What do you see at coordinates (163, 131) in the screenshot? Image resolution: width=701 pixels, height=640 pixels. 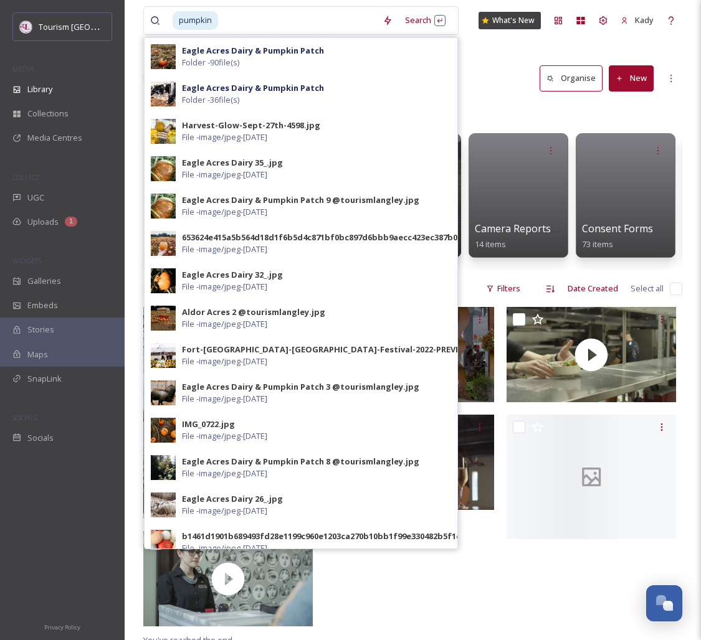 I see `img: e515defb-32c1-4d01-aeb6-9eb77cd64ed9.jpg` at bounding box center [163, 131].